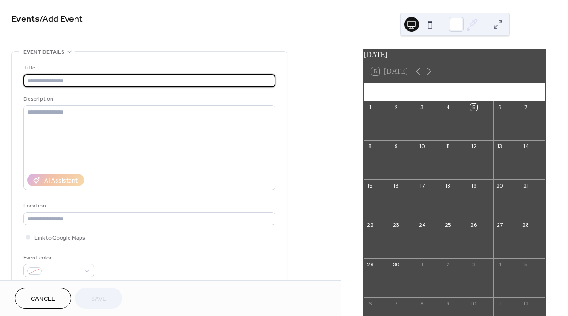 The width and height of the screenshot is (568, 316). What do you see at coordinates (499, 146) in the screenshot?
I see `div: 13` at bounding box center [499, 146].